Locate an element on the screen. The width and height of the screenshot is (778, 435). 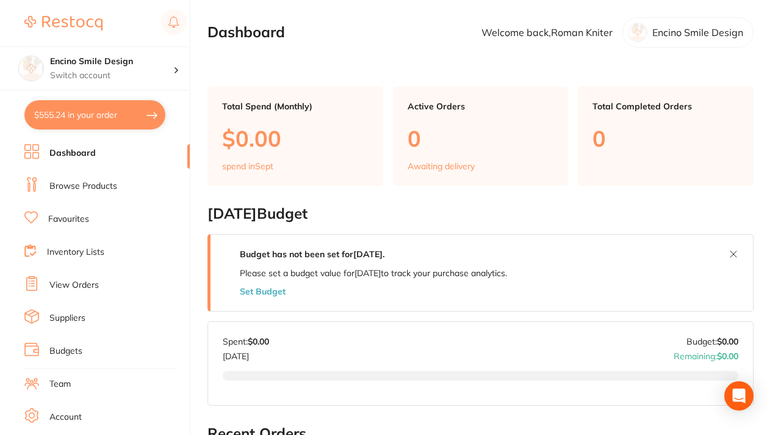
h4: Encino Smile Design is located at coordinates (112, 62).